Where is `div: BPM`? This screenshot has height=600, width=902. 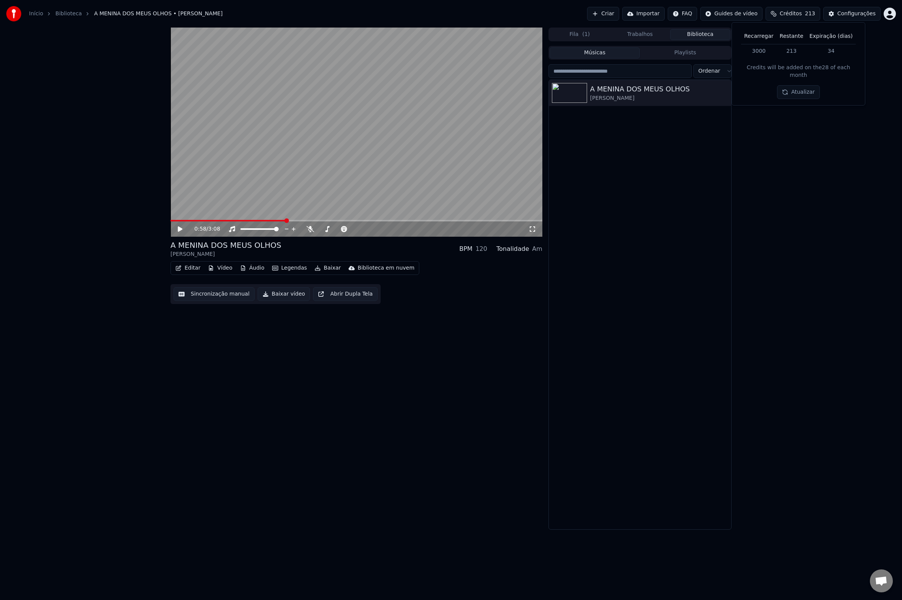
div: BPM is located at coordinates (466, 249).